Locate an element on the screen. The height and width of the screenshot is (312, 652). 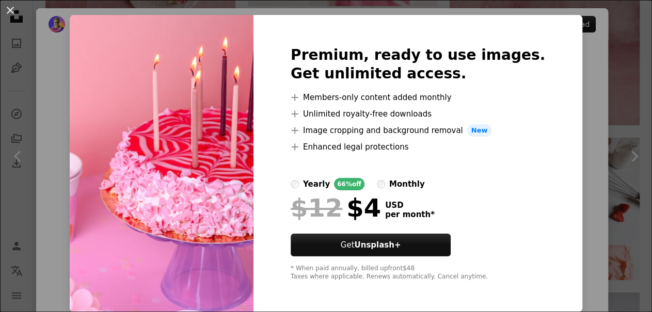
li: Members-only content added monthly is located at coordinates (417, 98).